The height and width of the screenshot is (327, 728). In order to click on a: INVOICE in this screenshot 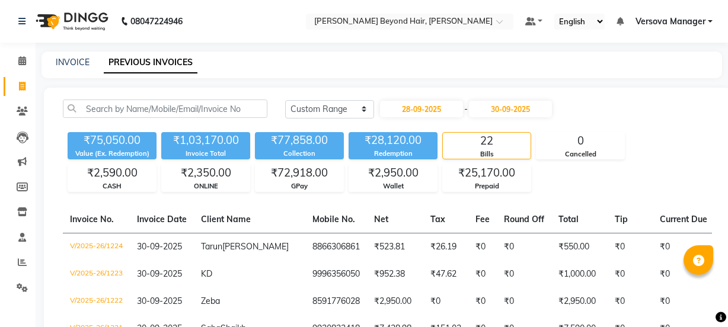, I will do `click(72, 62)`.